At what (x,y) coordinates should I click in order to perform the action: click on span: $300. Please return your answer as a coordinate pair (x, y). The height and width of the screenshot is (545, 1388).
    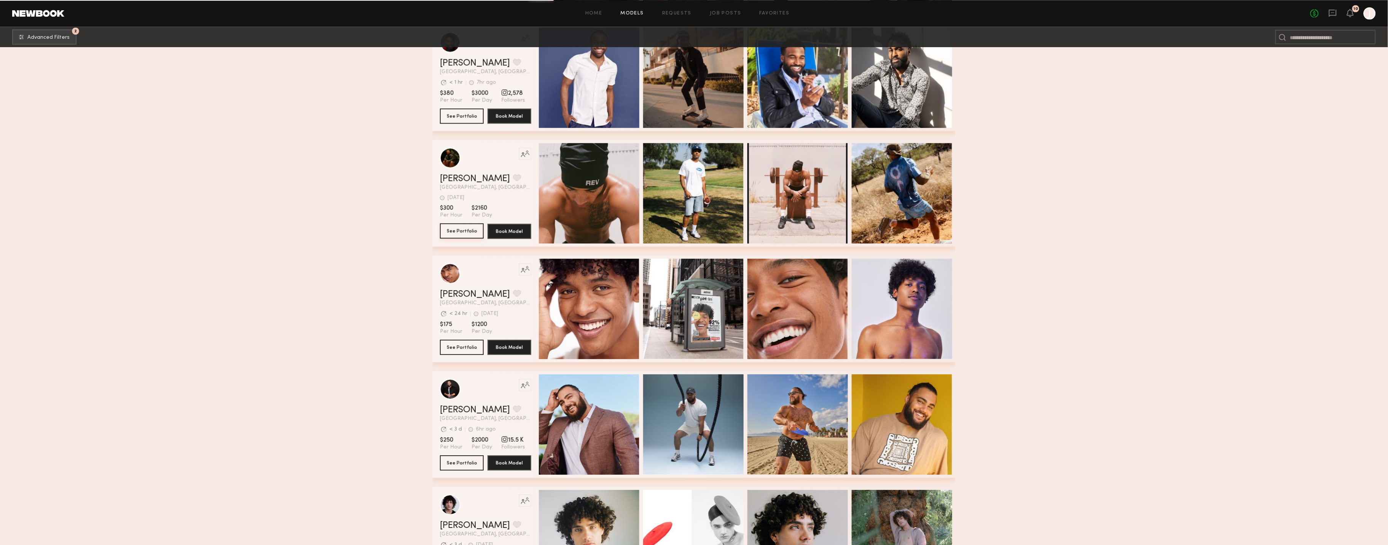
    Looking at the image, I should click on (451, 208).